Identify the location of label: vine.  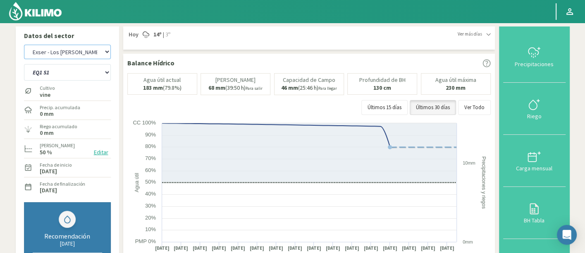
(47, 95).